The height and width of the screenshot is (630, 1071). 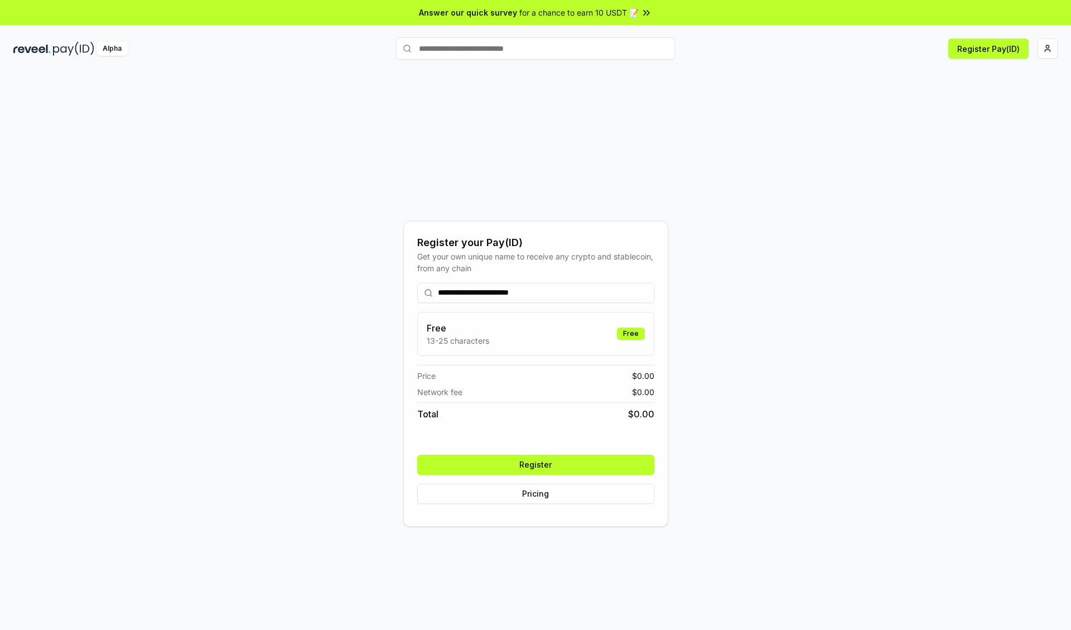 I want to click on span: Total, so click(x=428, y=414).